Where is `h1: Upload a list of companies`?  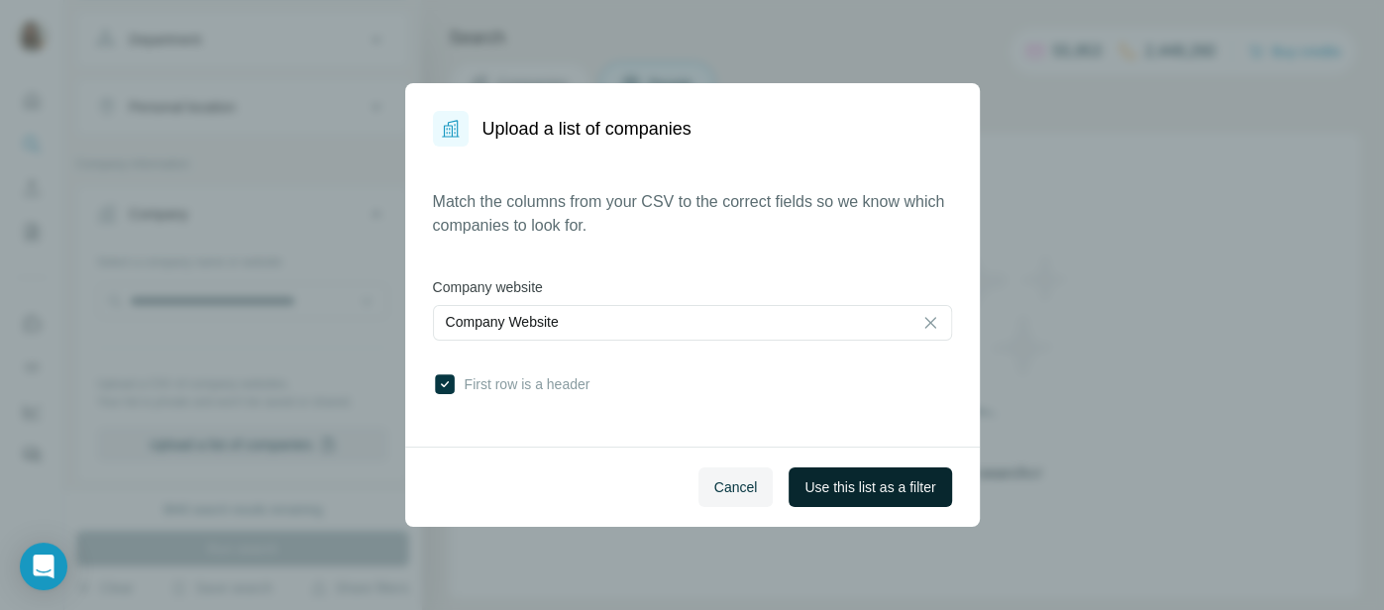
h1: Upload a list of companies is located at coordinates (587, 129).